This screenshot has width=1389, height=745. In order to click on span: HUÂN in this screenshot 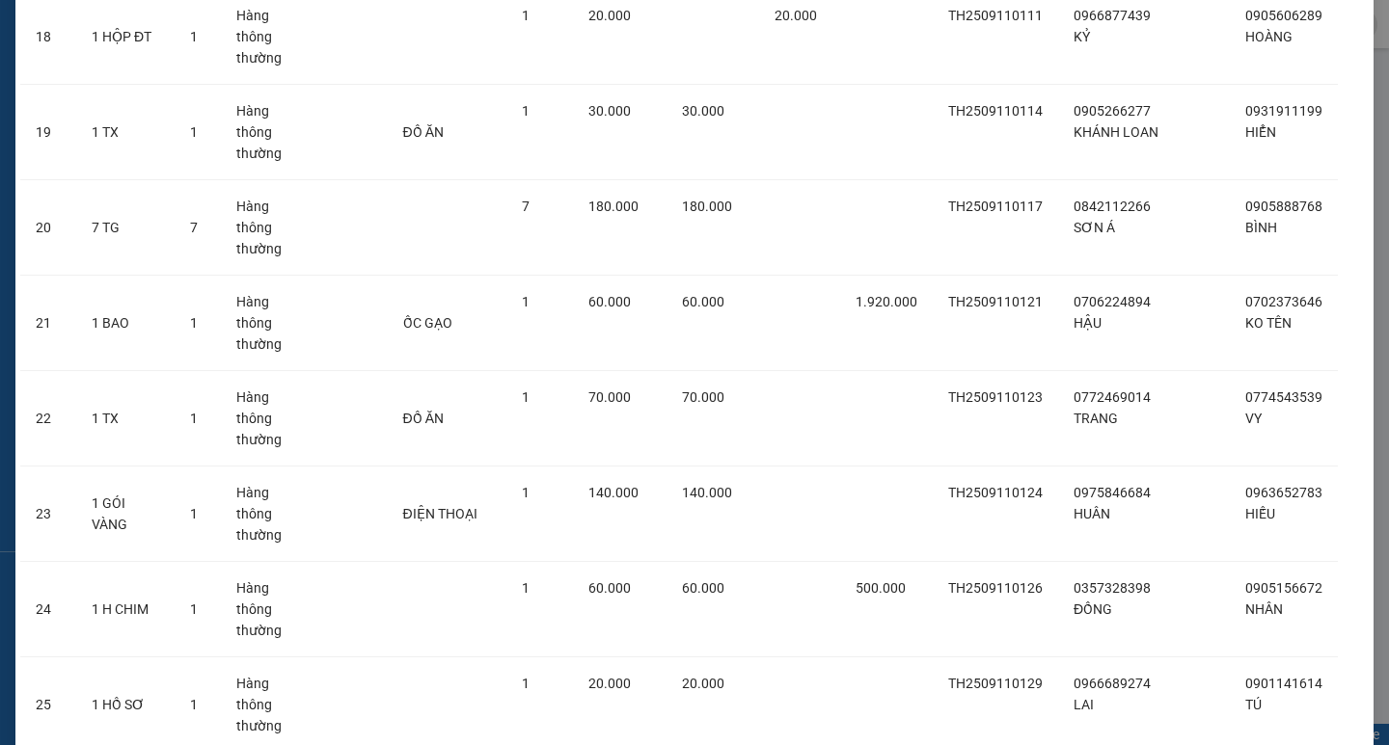, I will do `click(1092, 514)`.